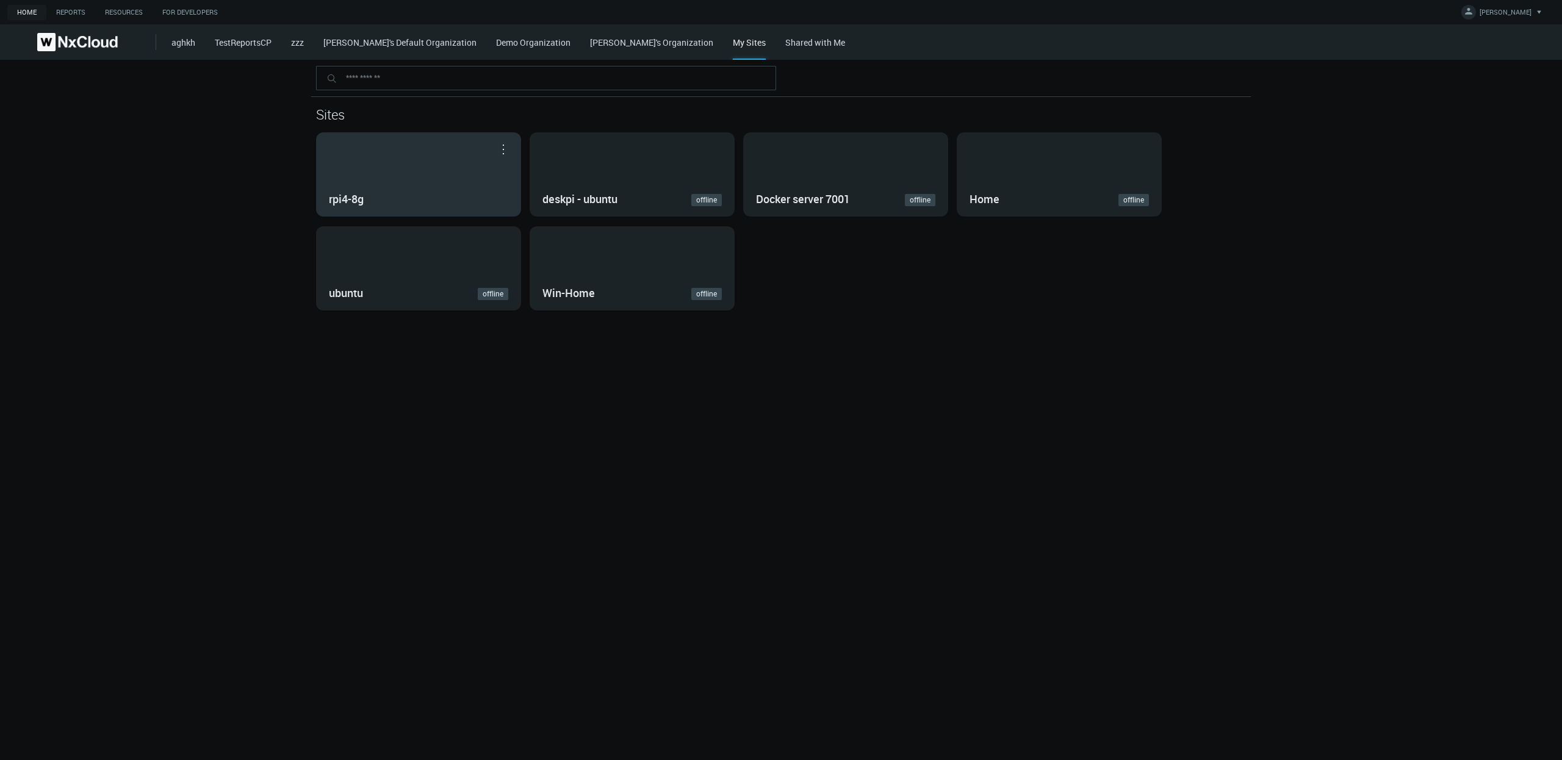 This screenshot has width=1562, height=760. Describe the element at coordinates (984, 199) in the screenshot. I see `nx-search-highlight: Home` at that location.